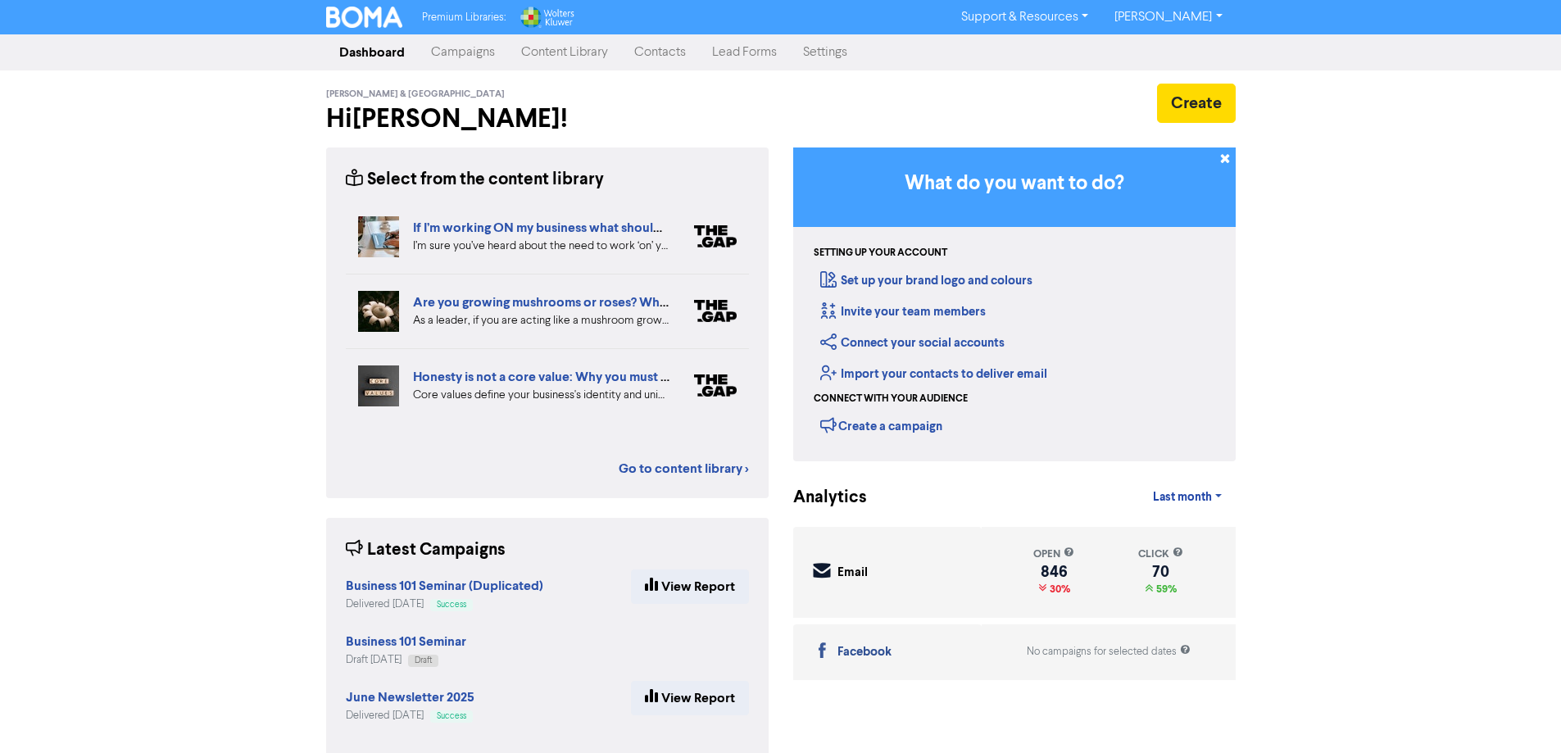 The image size is (1561, 753). I want to click on div: Getting Started in BOMA, so click(1014, 304).